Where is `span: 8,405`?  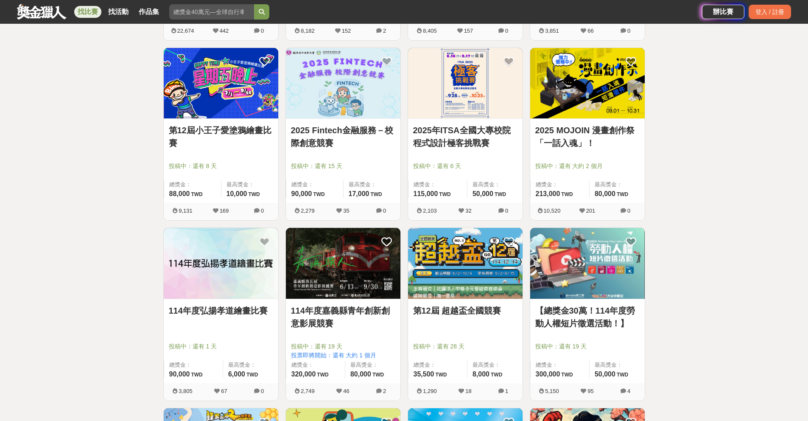 span: 8,405 is located at coordinates (430, 31).